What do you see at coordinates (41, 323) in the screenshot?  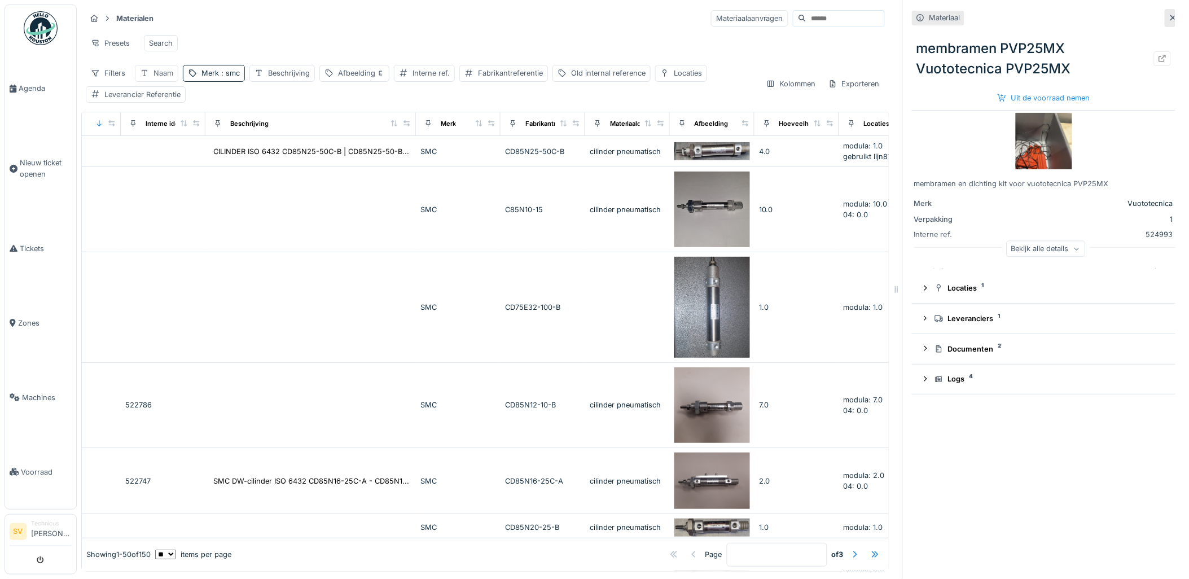 I see `a: Zones` at bounding box center [41, 323].